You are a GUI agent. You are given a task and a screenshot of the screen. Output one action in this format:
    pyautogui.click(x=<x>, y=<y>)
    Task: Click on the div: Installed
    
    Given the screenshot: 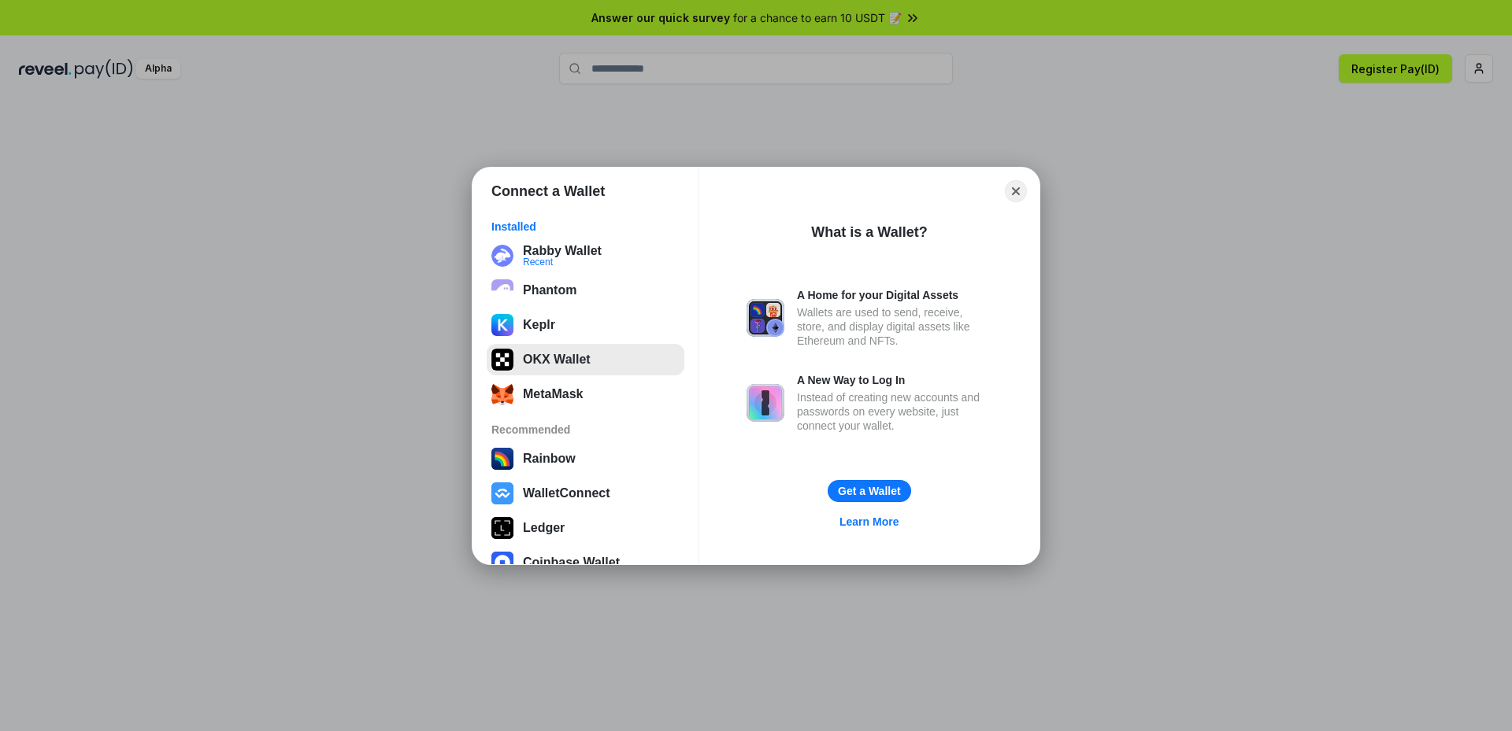 What is the action you would take?
    pyautogui.click(x=585, y=227)
    